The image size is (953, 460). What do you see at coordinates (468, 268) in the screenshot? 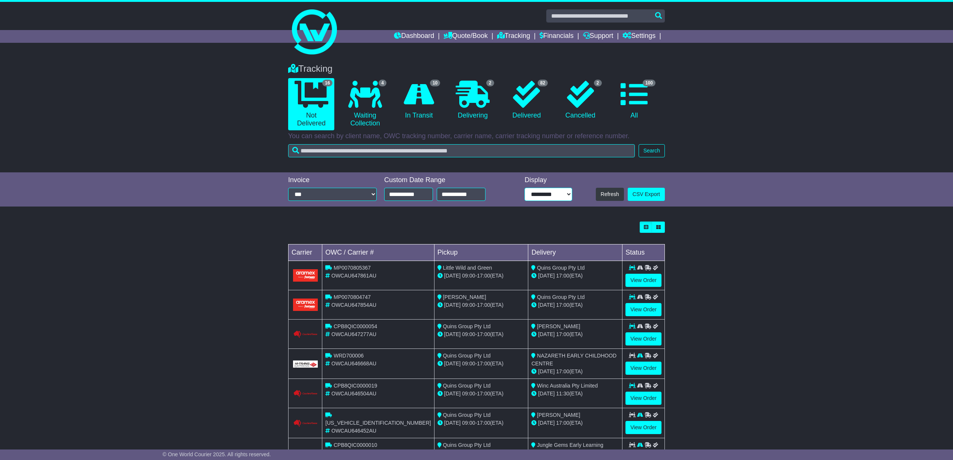
I see `span: Little Wild and Green` at bounding box center [468, 268].